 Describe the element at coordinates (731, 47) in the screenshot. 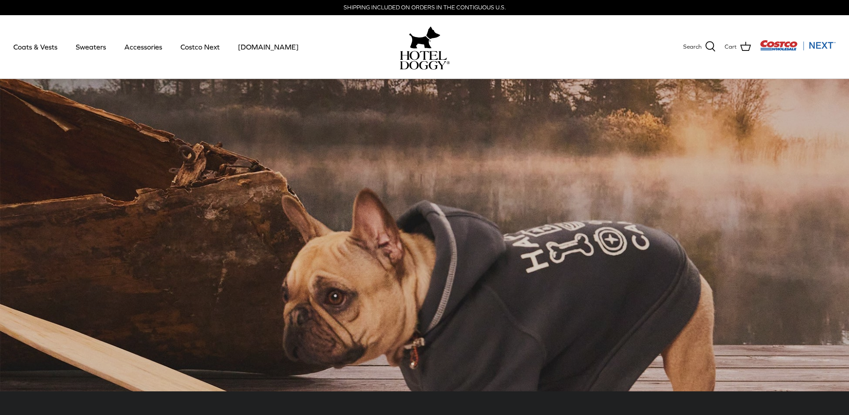

I see `span: Cart` at that location.